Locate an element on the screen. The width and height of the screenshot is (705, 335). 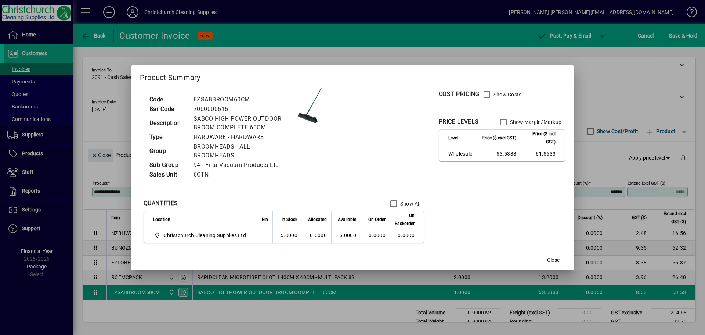
td: 53.5333 is located at coordinates (499, 154).